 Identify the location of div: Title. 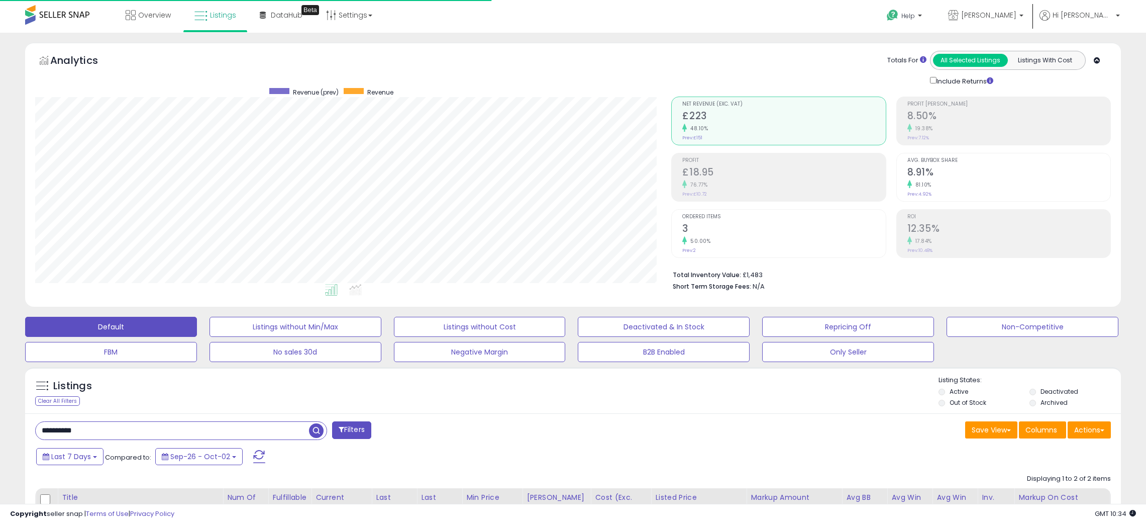
(140, 497).